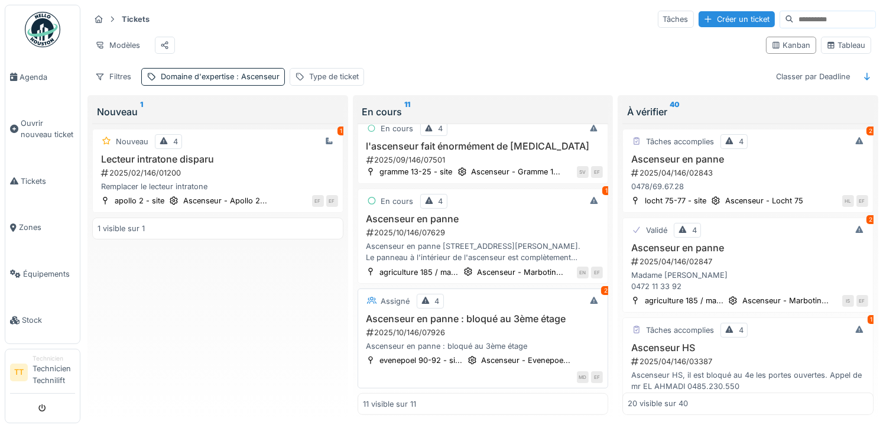 The width and height of the screenshot is (886, 428). What do you see at coordinates (791, 45) in the screenshot?
I see `div: Kanban` at bounding box center [791, 45].